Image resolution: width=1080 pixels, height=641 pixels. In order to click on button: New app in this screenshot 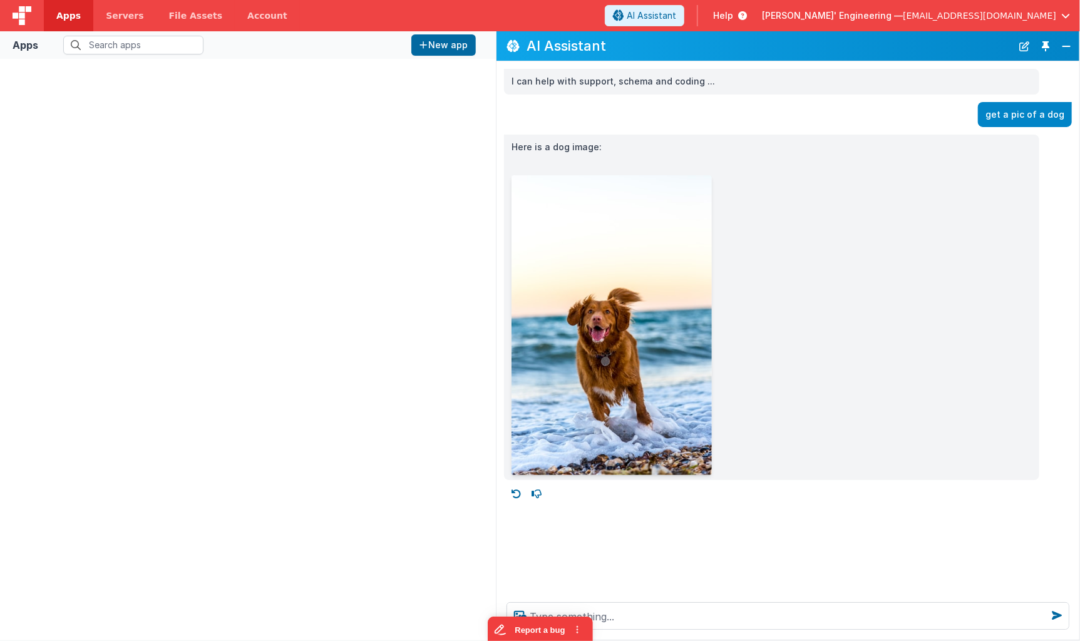, I will do `click(443, 45)`.